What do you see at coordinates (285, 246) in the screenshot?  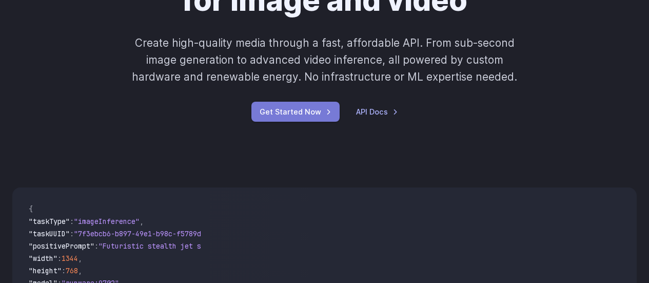 I see `span: "Futuristic stealth jet streaking through a neon-lit cityscape with glowing purple exhaust"` at bounding box center [285, 246].